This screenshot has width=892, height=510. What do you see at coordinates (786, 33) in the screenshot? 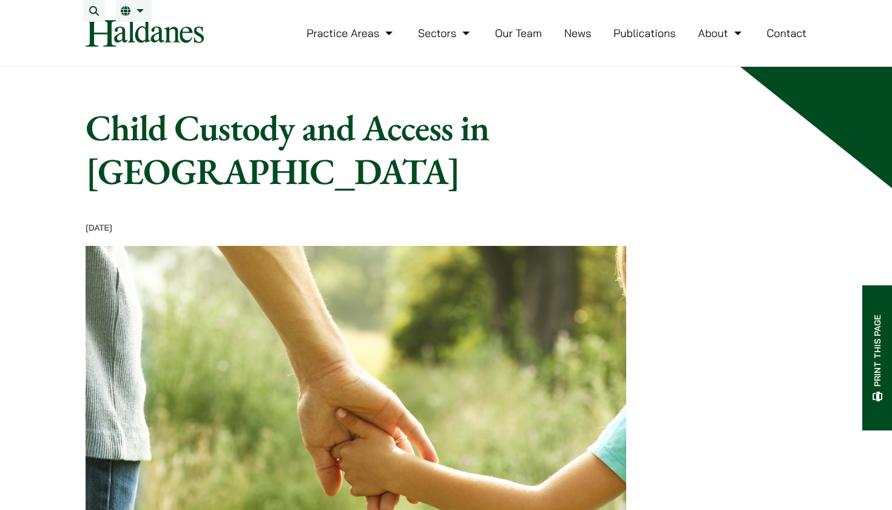
I see `a: Contact` at bounding box center [786, 33].